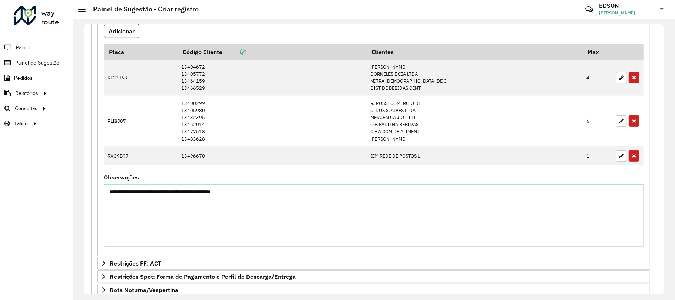  I want to click on td: SIM REDE DE POSTOS L, so click(475, 156).